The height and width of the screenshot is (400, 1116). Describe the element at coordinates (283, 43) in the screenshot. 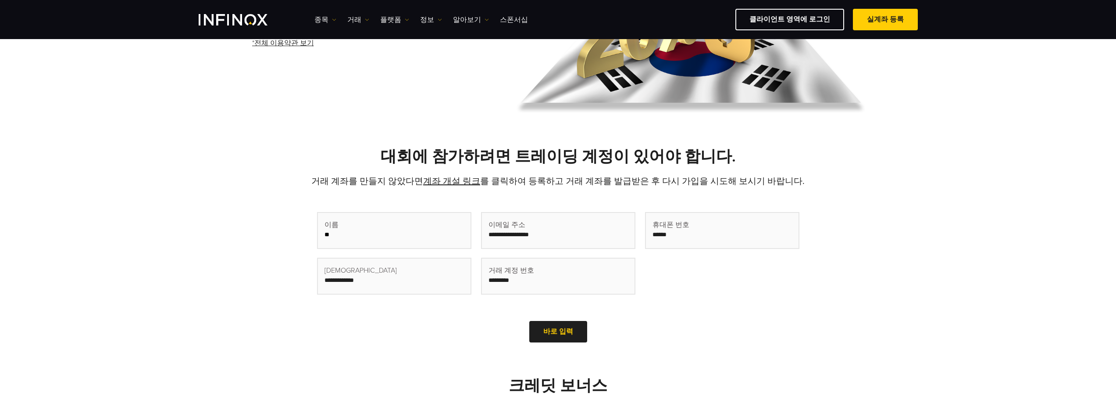

I see `a: *전체 이용약관 보기` at that location.